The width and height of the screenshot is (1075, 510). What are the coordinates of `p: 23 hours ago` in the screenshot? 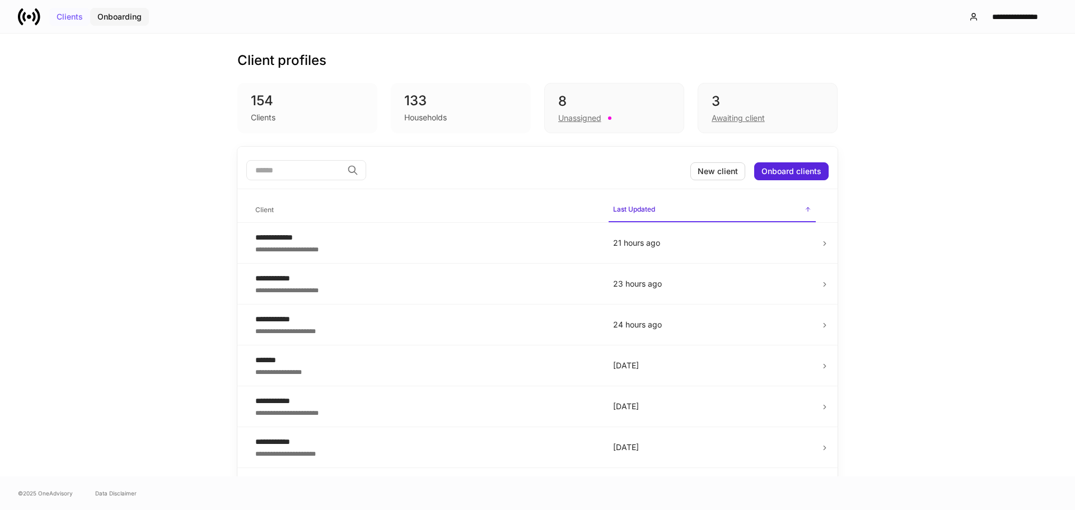 It's located at (712, 284).